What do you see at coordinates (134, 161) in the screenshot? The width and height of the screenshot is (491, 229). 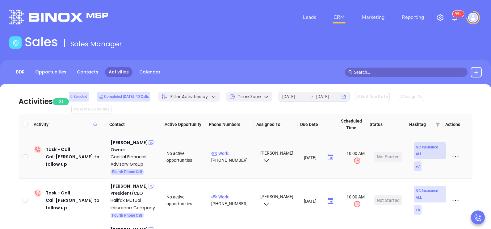 I see `a: Capital Financial Advisory Group` at bounding box center [134, 161].